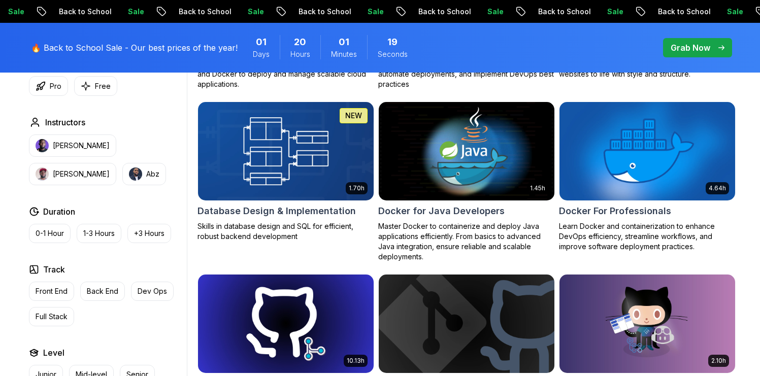 Image resolution: width=760 pixels, height=376 pixels. I want to click on p: 2.10h, so click(719, 361).